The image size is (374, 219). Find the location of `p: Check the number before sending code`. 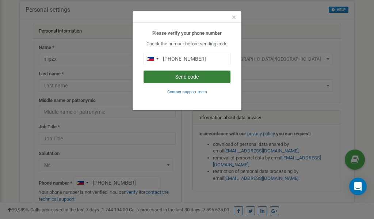

p: Check the number before sending code is located at coordinates (187, 44).